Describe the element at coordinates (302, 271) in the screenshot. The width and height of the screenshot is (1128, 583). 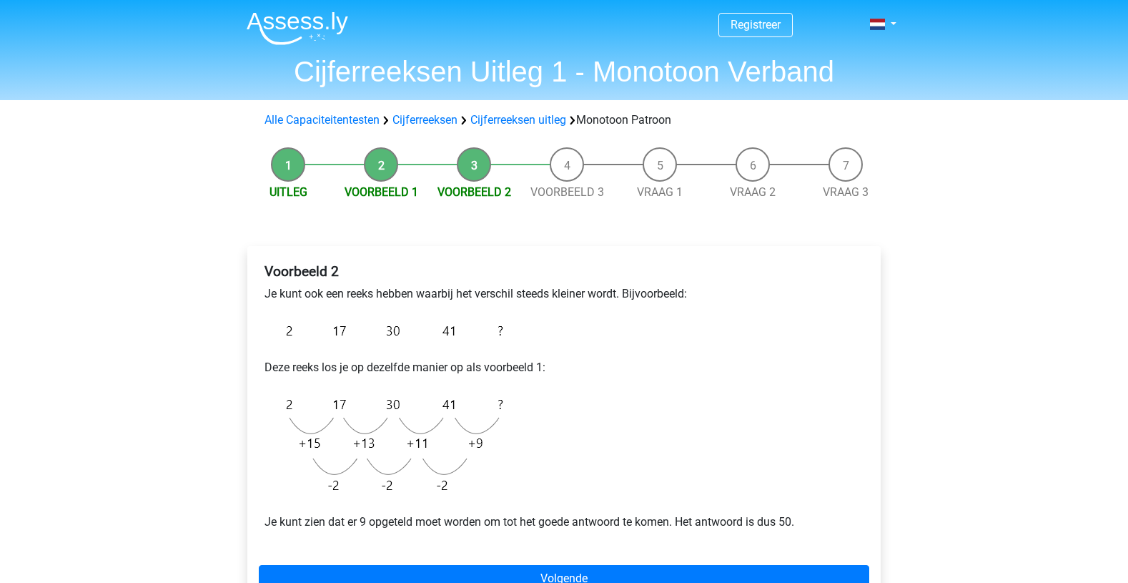
I see `b: Voorbeeld 2` at that location.